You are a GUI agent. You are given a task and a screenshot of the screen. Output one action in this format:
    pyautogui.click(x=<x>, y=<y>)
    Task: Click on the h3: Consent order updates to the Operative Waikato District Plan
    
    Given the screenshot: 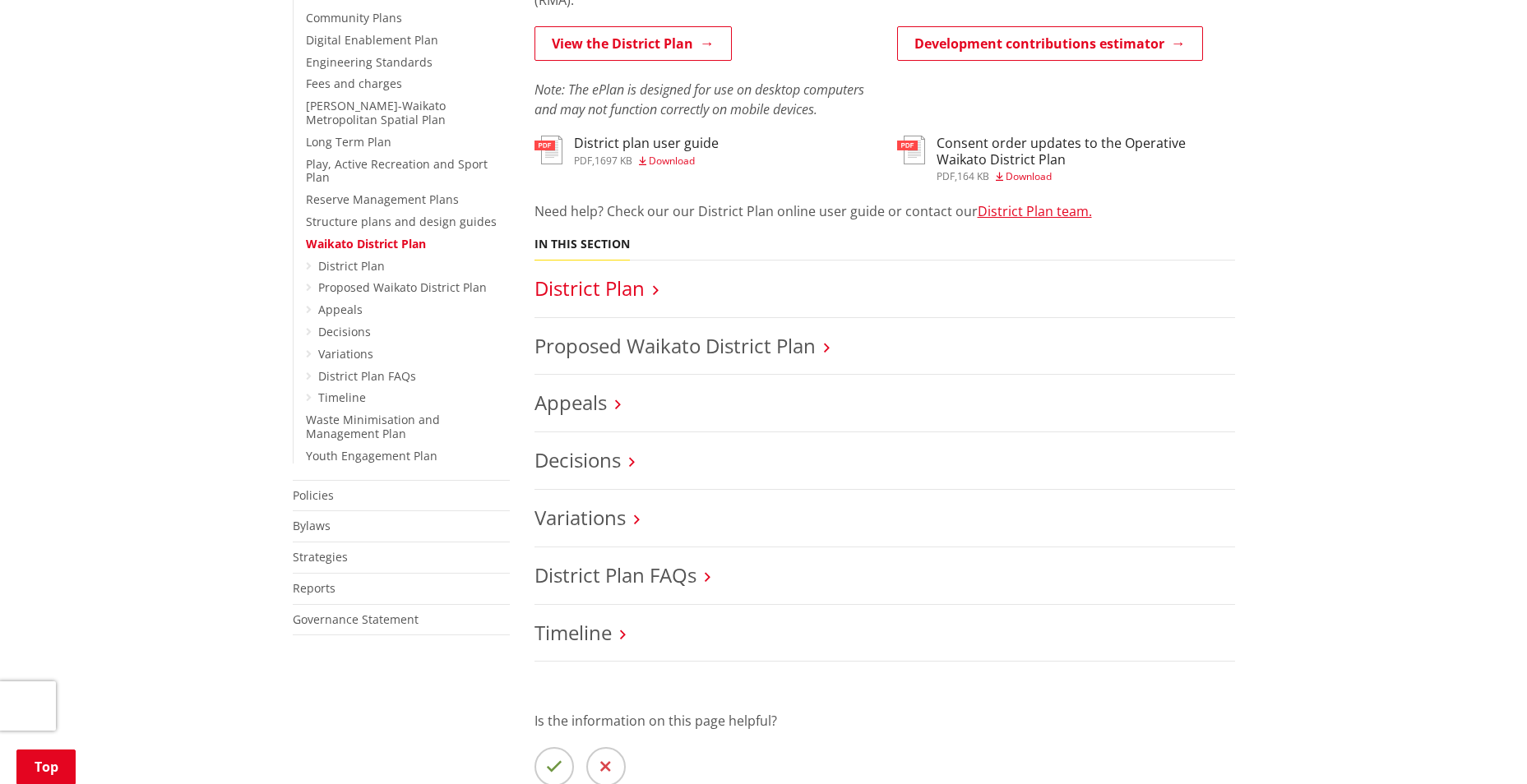 What is the action you would take?
    pyautogui.click(x=1085, y=151)
    